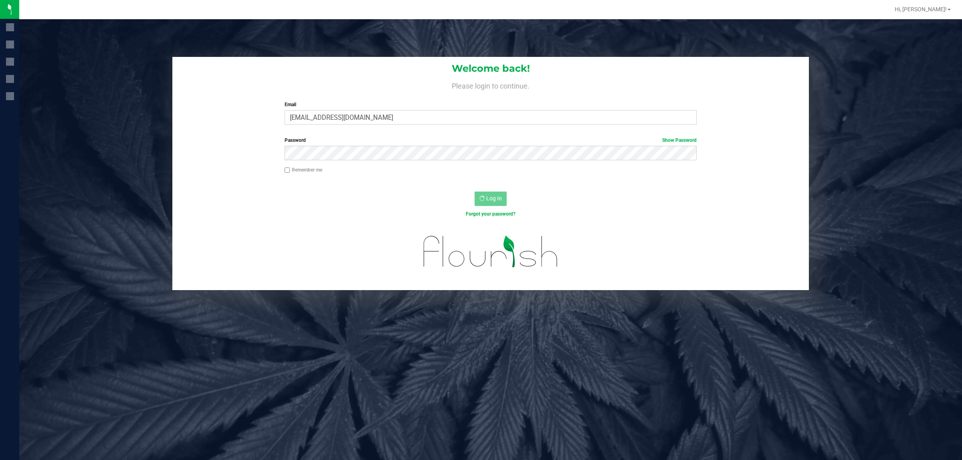 The image size is (962, 460). I want to click on label: Remember me, so click(304, 170).